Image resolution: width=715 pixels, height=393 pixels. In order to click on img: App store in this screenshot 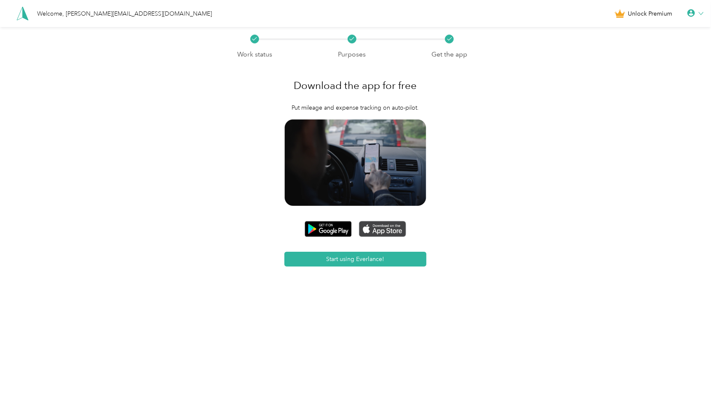, I will do `click(383, 229)`.